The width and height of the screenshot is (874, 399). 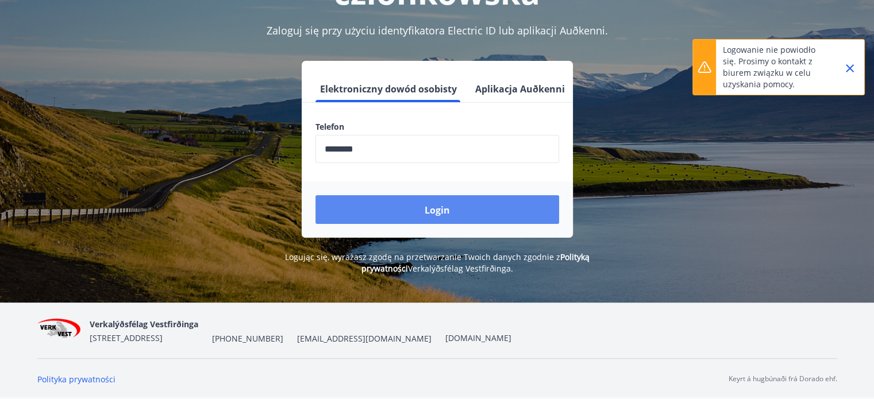 What do you see at coordinates (437, 210) in the screenshot?
I see `font: Login` at bounding box center [437, 210].